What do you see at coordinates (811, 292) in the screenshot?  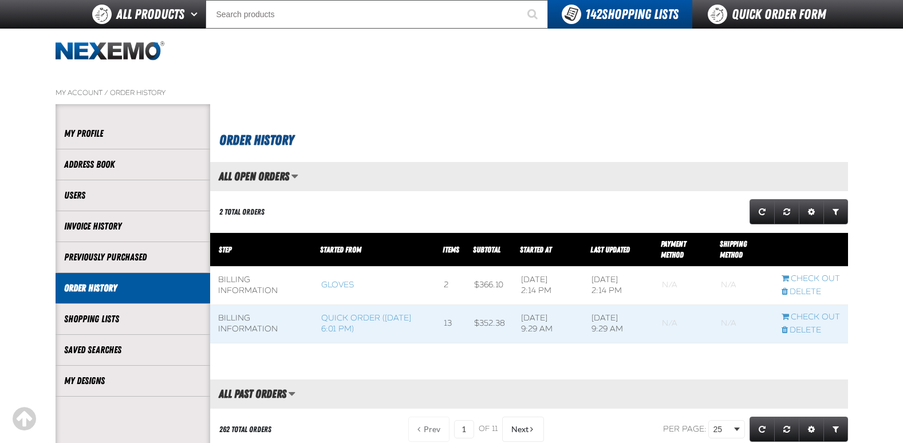 I see `a: Delete checkout started from GLOVES` at bounding box center [811, 292].